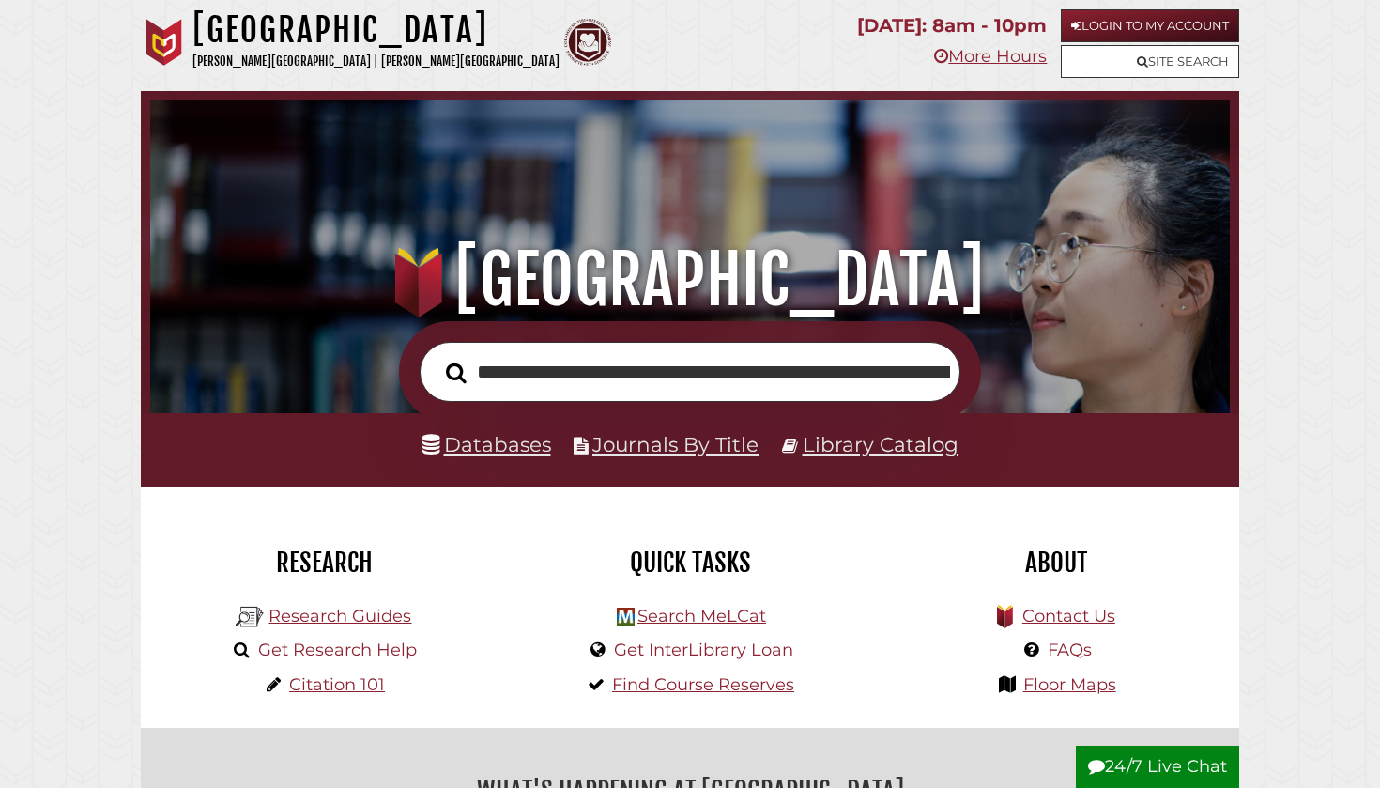 This screenshot has height=788, width=1380. Describe the element at coordinates (1070, 685) in the screenshot. I see `a: Floor Maps` at that location.